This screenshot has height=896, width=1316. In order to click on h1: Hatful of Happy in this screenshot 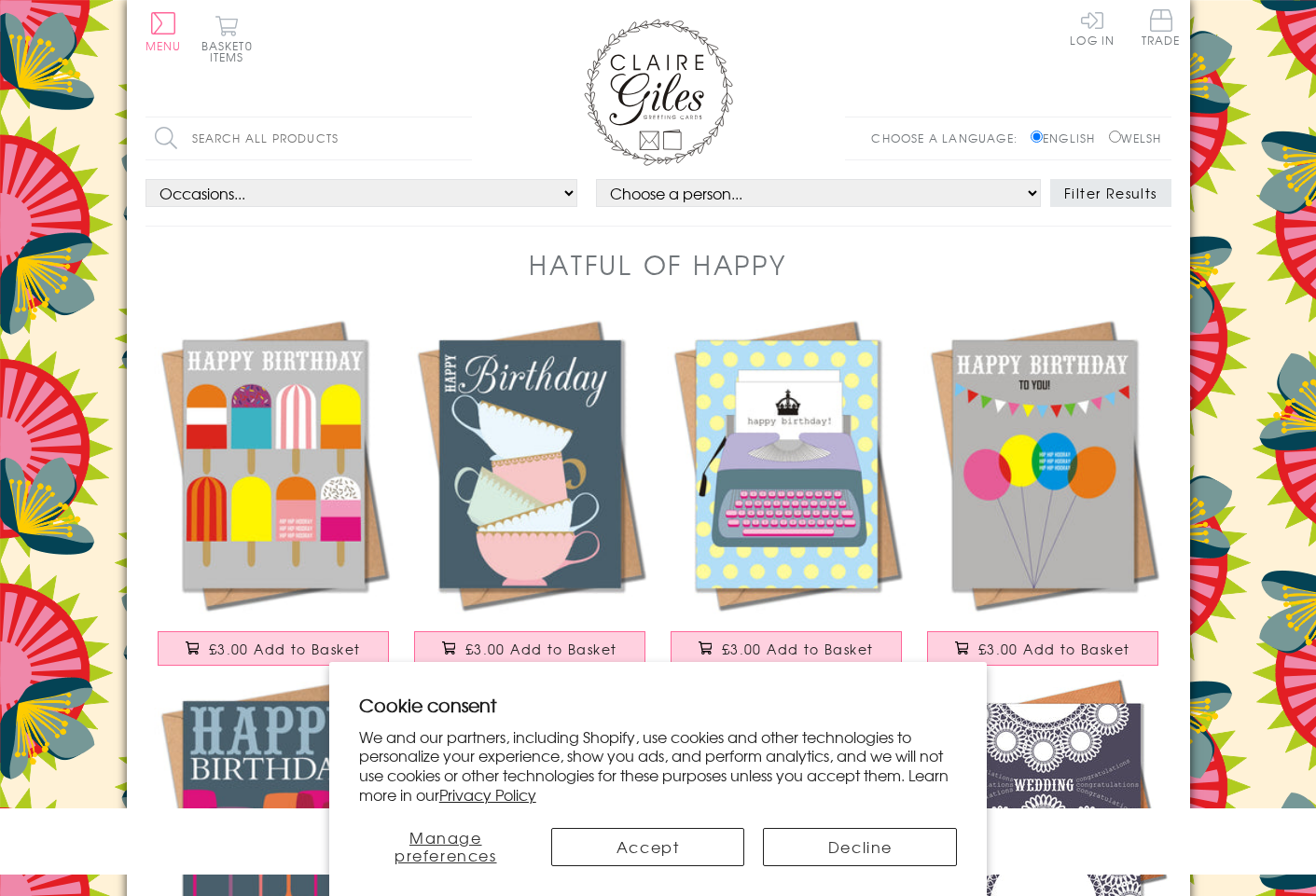, I will do `click(658, 264)`.